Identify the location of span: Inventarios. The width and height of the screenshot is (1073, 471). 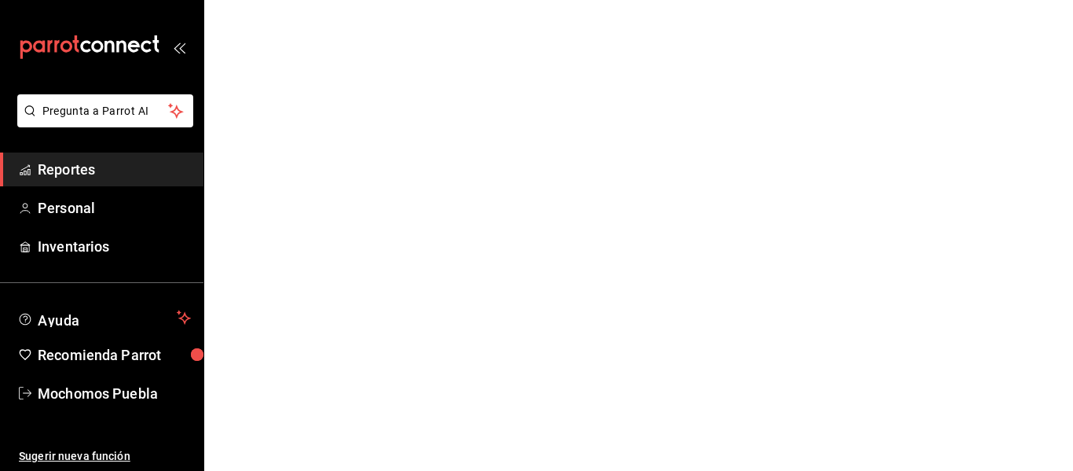
(114, 246).